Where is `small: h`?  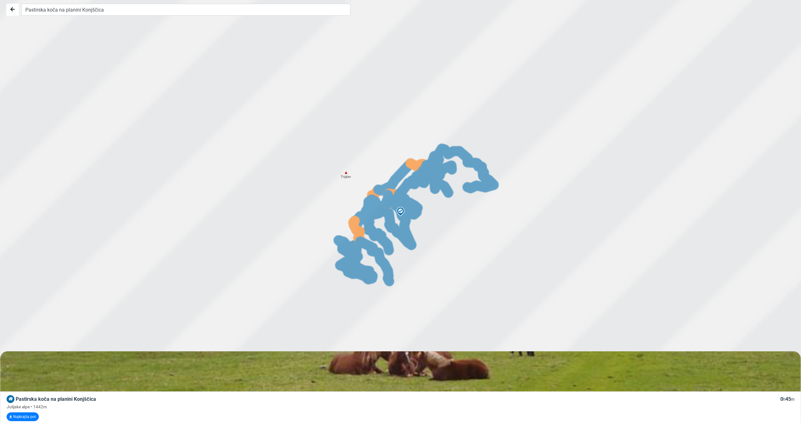 small: h is located at coordinates (784, 399).